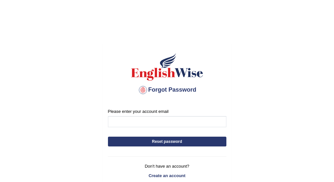 The width and height of the screenshot is (334, 182). Describe the element at coordinates (167, 166) in the screenshot. I see `p: Don't have an account?` at that location.